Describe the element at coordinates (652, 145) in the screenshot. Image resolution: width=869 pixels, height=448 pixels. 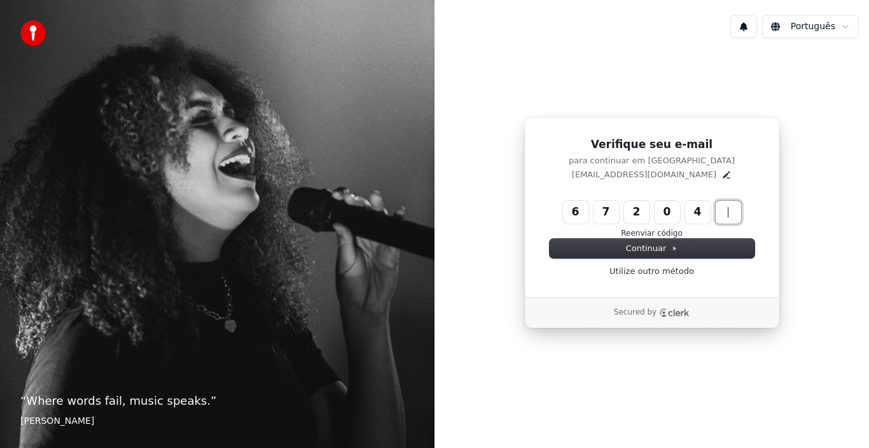
I see `h1: Verifique seu e-mail` at that location.